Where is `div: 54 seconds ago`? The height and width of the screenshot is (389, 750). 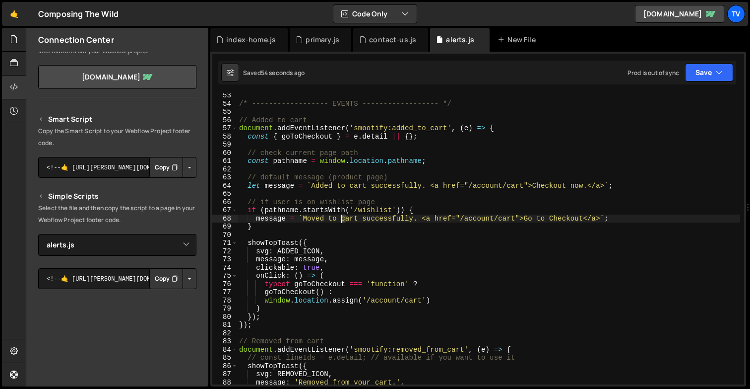
div: 54 seconds ago is located at coordinates (283, 72).